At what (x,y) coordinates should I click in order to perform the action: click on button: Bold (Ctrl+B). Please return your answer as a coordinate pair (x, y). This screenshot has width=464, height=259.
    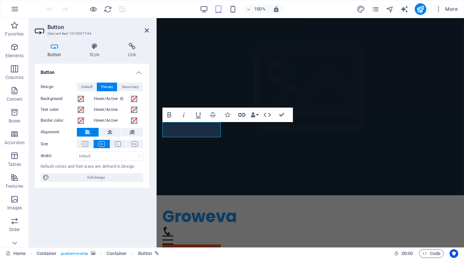
    Looking at the image, I should click on (169, 115).